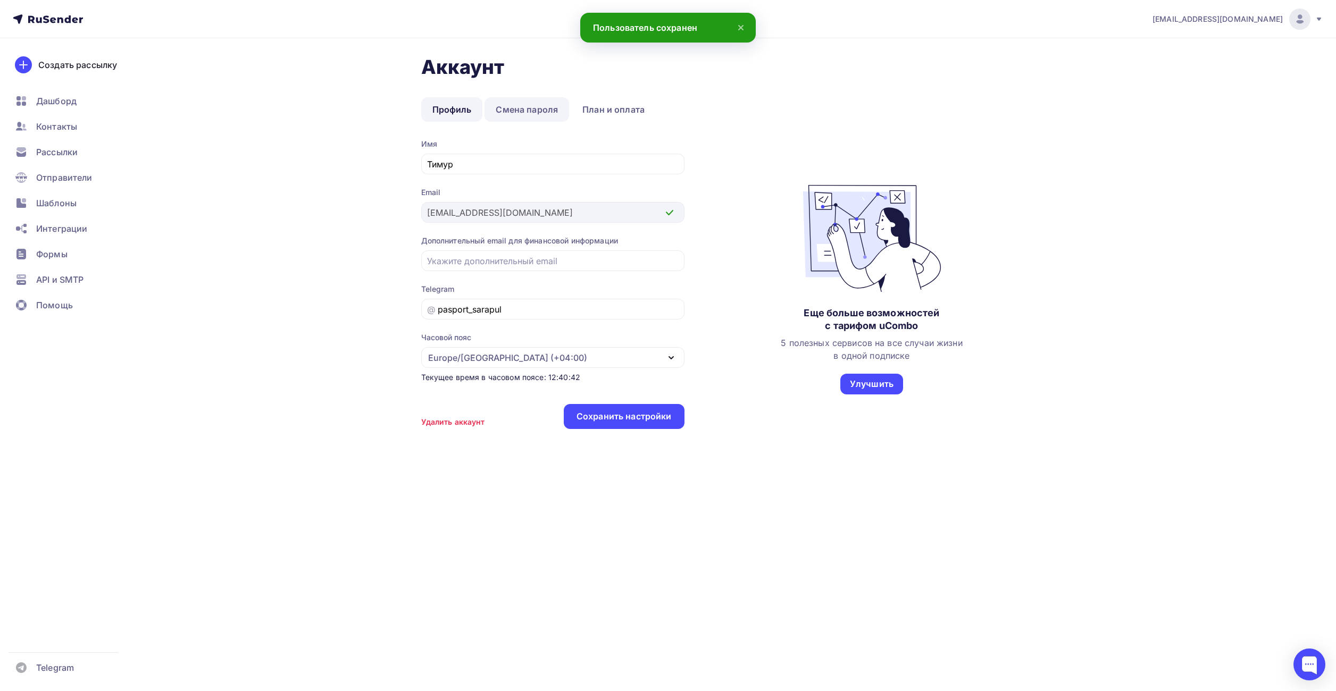 The image size is (1336, 691). Describe the element at coordinates (55, 668) in the screenshot. I see `span: Telegram` at that location.